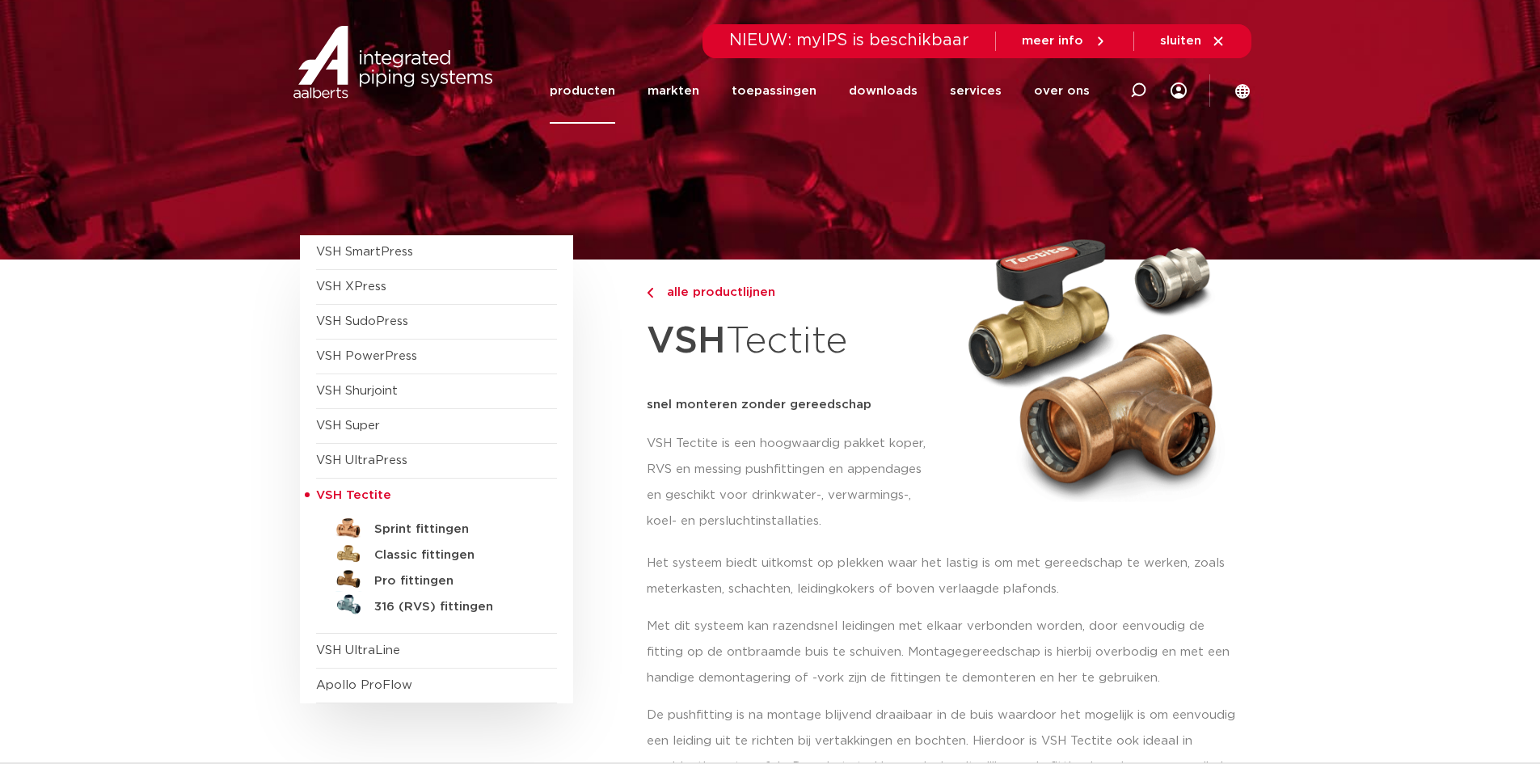 Image resolution: width=1540 pixels, height=764 pixels. Describe the element at coordinates (348, 425) in the screenshot. I see `a: VSH Super` at that location.